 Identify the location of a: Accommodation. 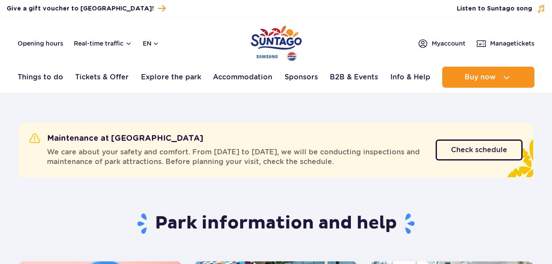
(242, 77).